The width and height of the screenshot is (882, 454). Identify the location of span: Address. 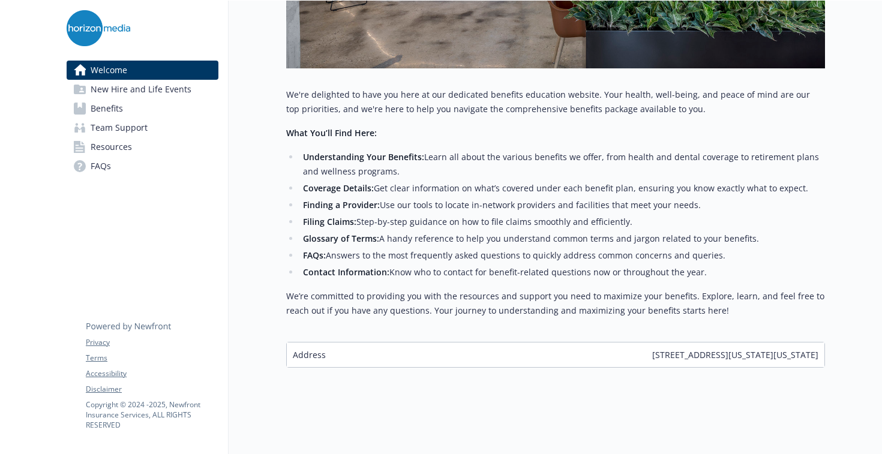
(309, 355).